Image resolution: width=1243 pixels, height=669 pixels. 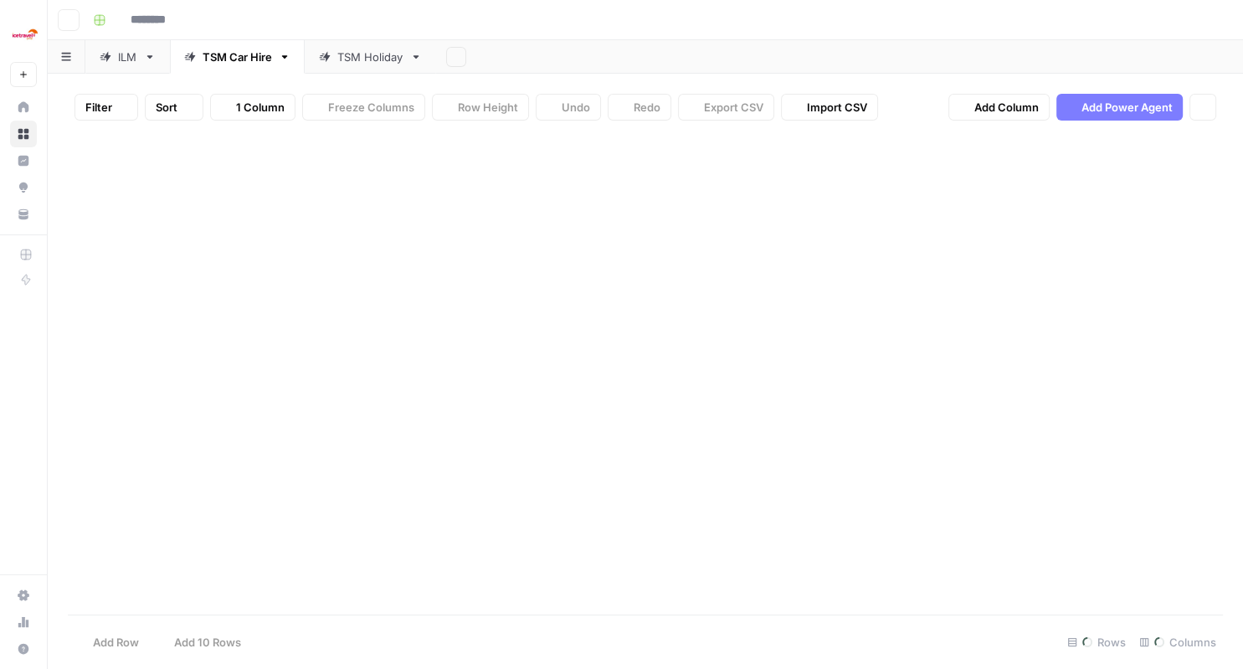 What do you see at coordinates (23, 134) in the screenshot?
I see `a: Browse` at bounding box center [23, 134].